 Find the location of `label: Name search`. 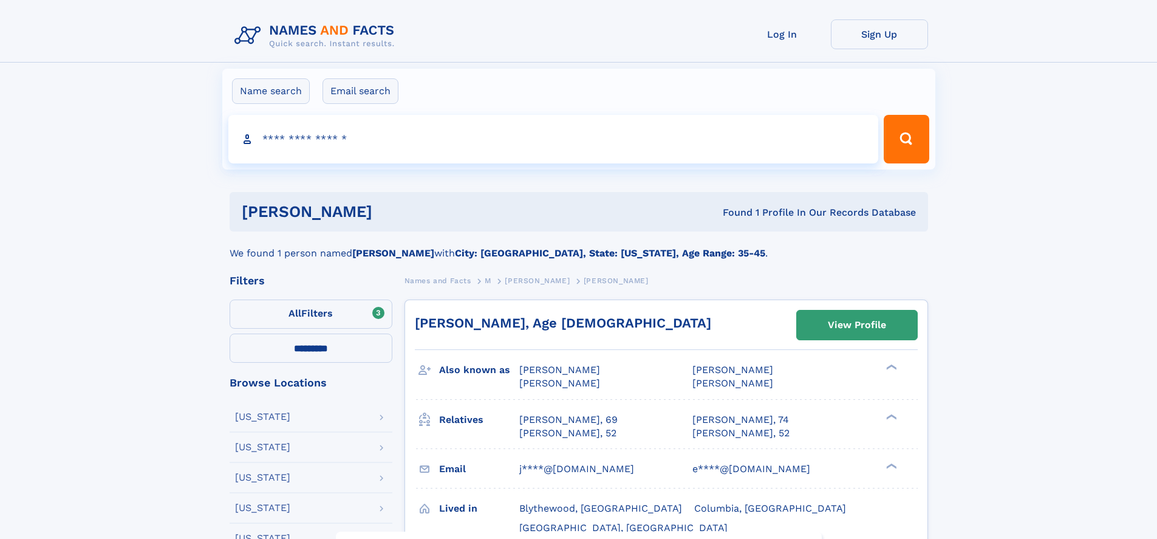

label: Name search is located at coordinates (271, 91).